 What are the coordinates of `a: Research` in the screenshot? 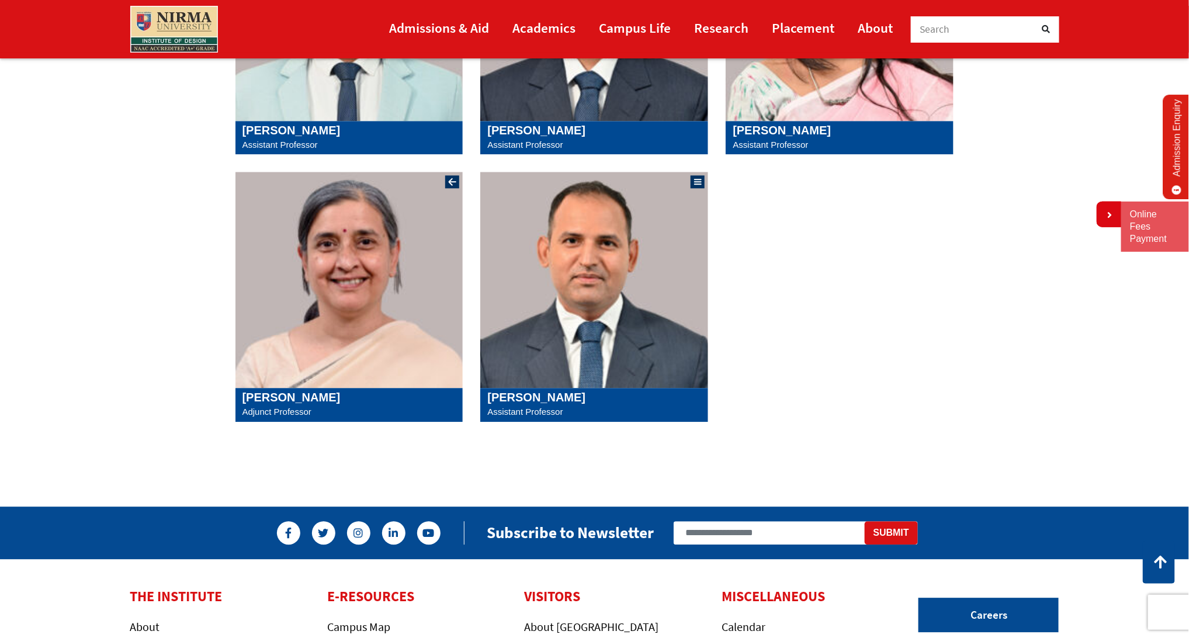 It's located at (722, 27).